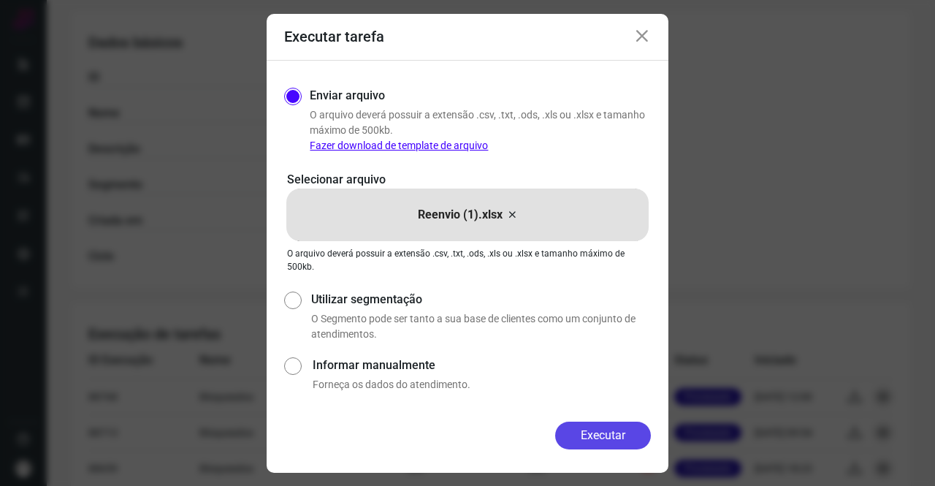  I want to click on button: Executar, so click(603, 436).